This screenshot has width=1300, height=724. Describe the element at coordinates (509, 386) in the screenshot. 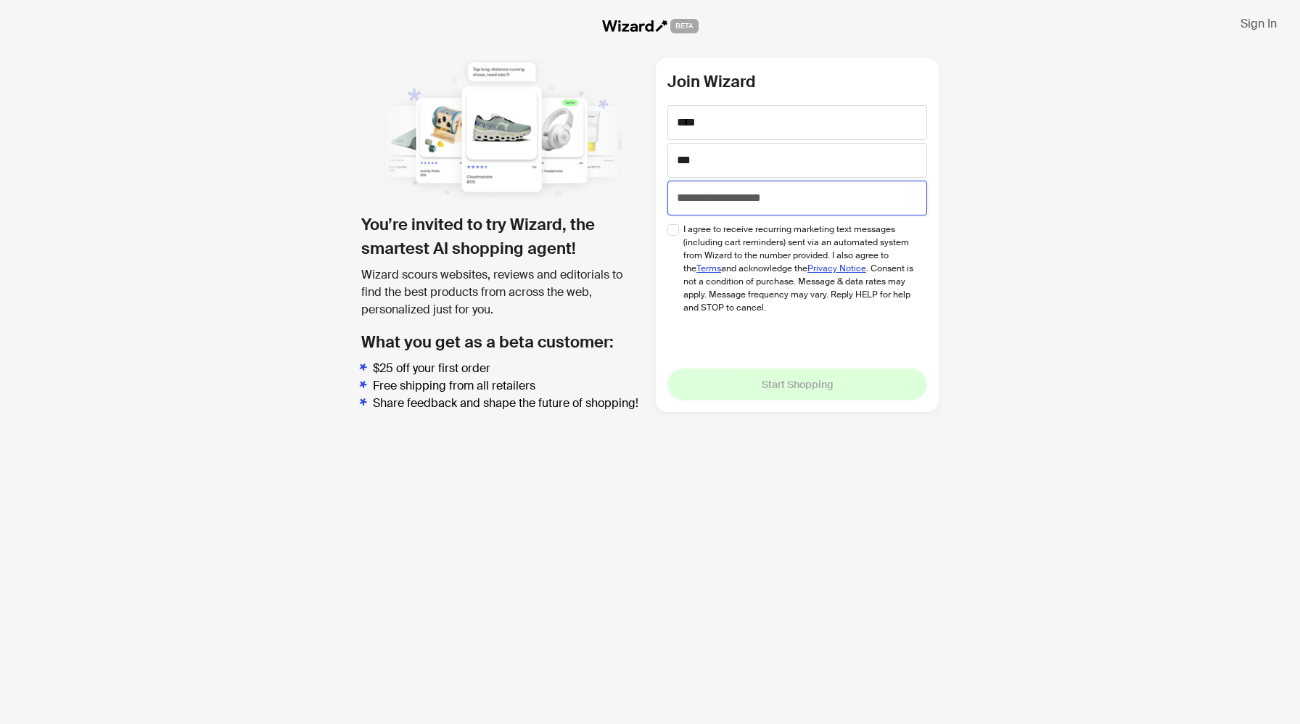

I see `li: Free shipping from all retailers` at that location.